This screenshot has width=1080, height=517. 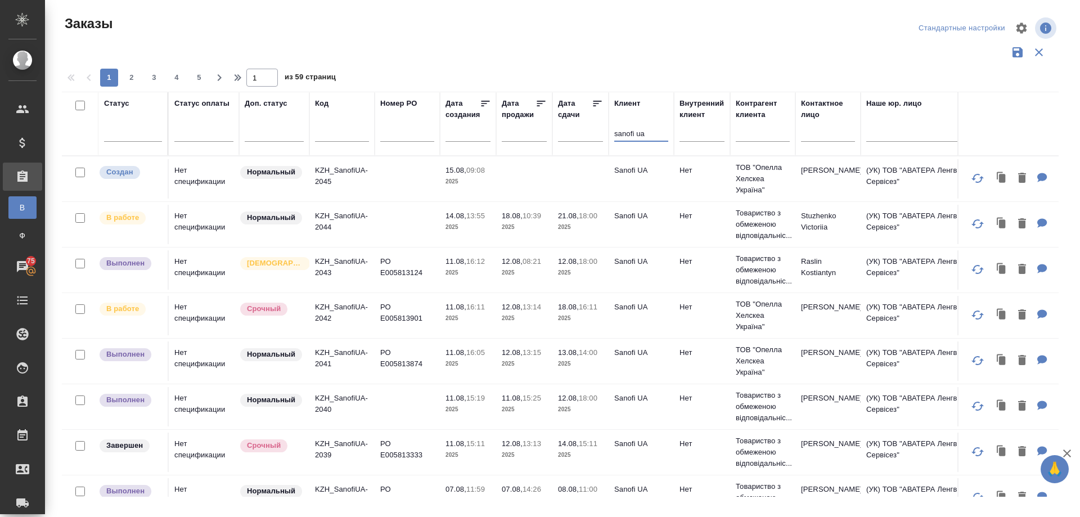 What do you see at coordinates (1047, 28) in the screenshot?
I see `span: Посмотреть информацию` at bounding box center [1047, 28].